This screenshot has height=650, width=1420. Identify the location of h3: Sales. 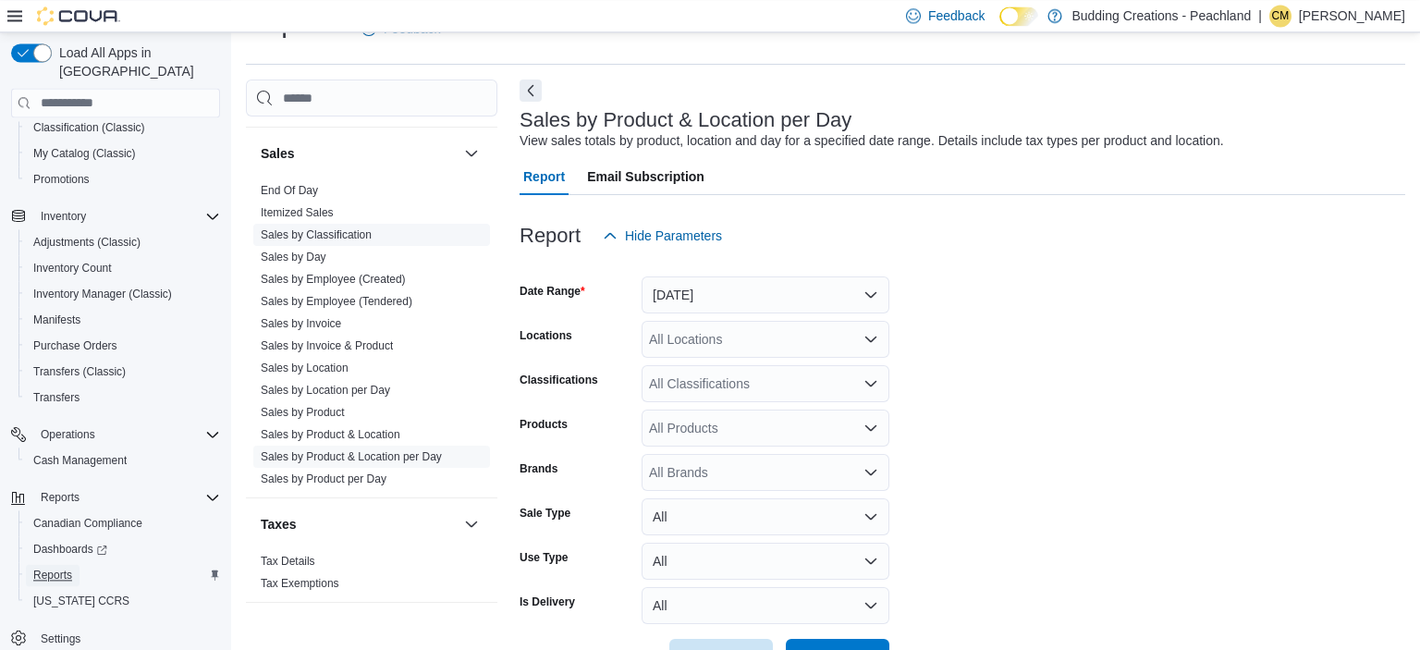
(277, 153).